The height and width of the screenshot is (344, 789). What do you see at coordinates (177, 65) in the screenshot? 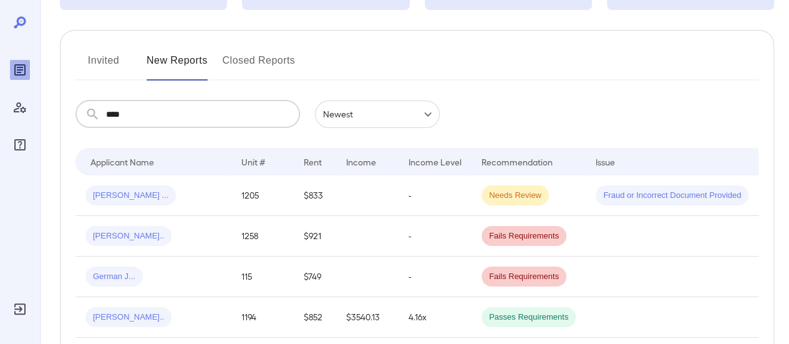
I see `button: New Reports` at bounding box center [177, 65].